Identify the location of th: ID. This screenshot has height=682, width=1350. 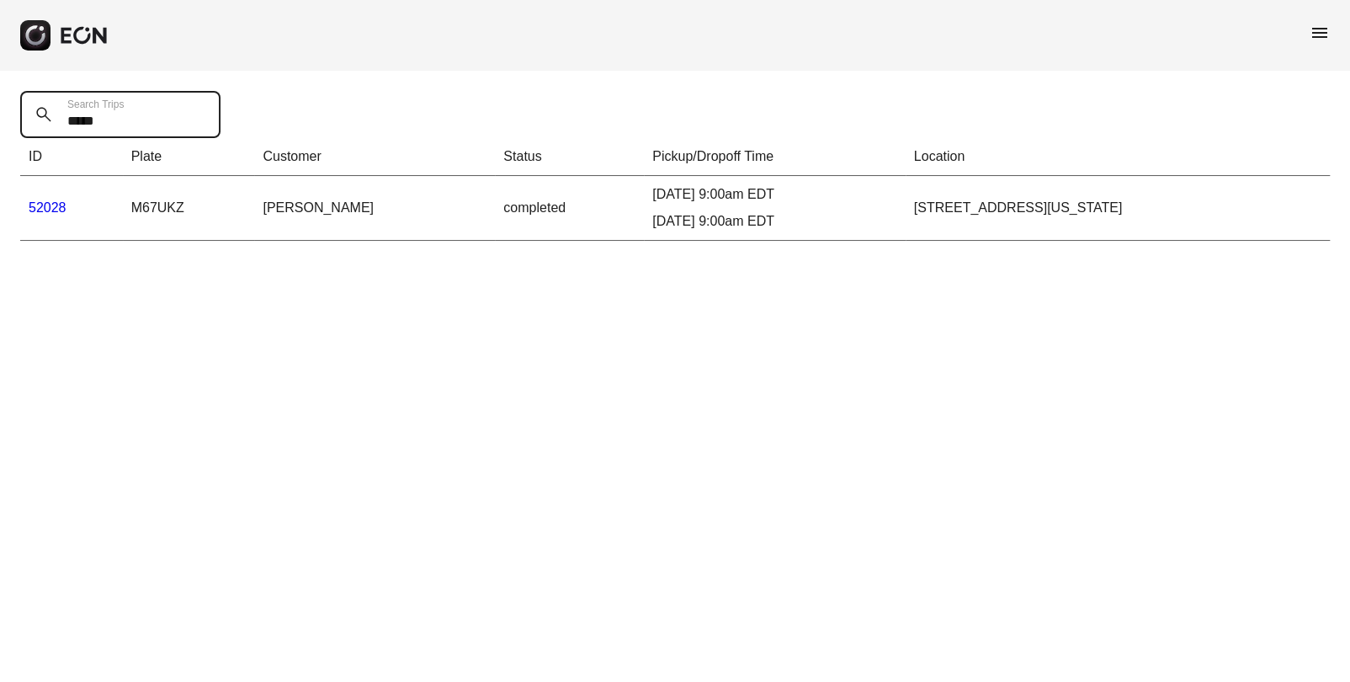
(72, 157).